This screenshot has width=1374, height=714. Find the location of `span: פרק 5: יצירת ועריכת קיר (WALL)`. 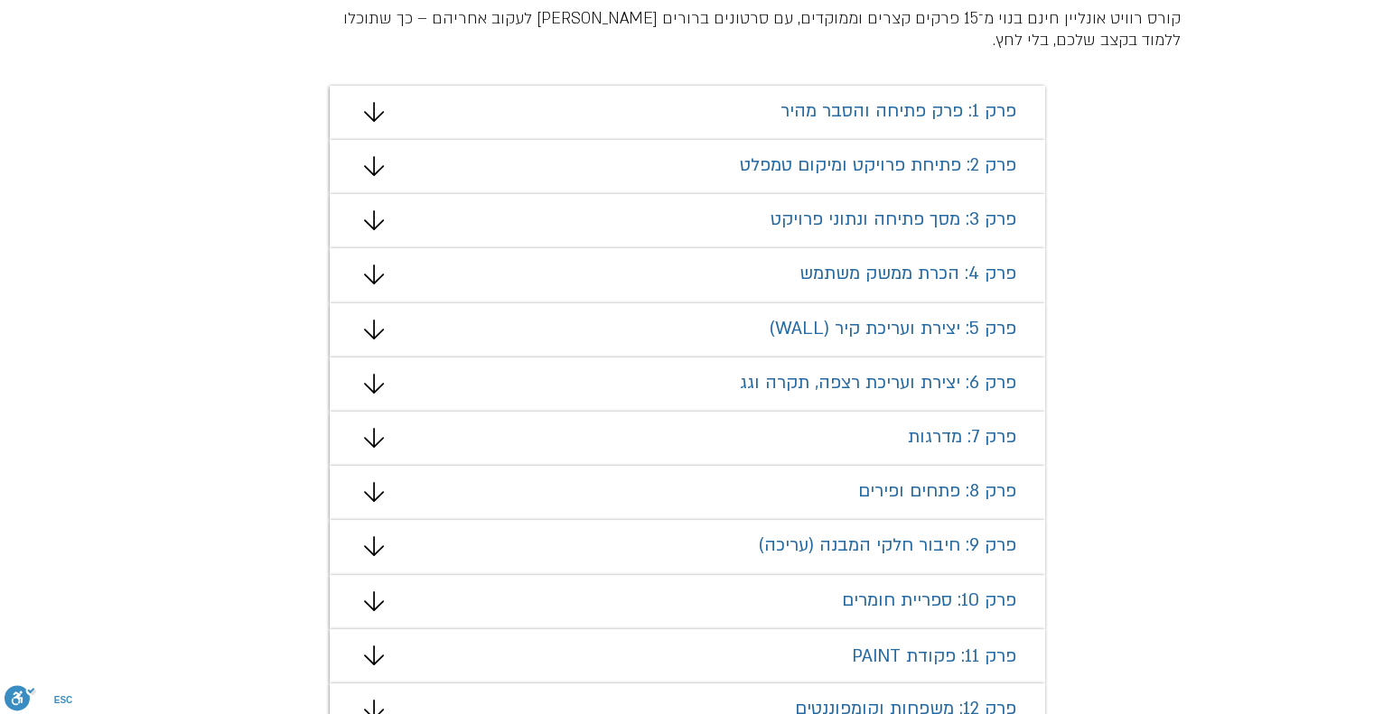

span: פרק 5: יצירת ועריכת קיר (WALL) is located at coordinates (892, 329).